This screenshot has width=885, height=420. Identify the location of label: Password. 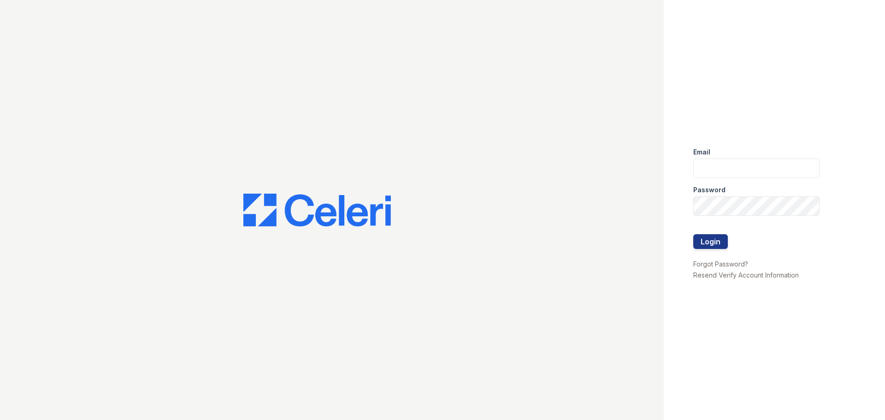
(709, 190).